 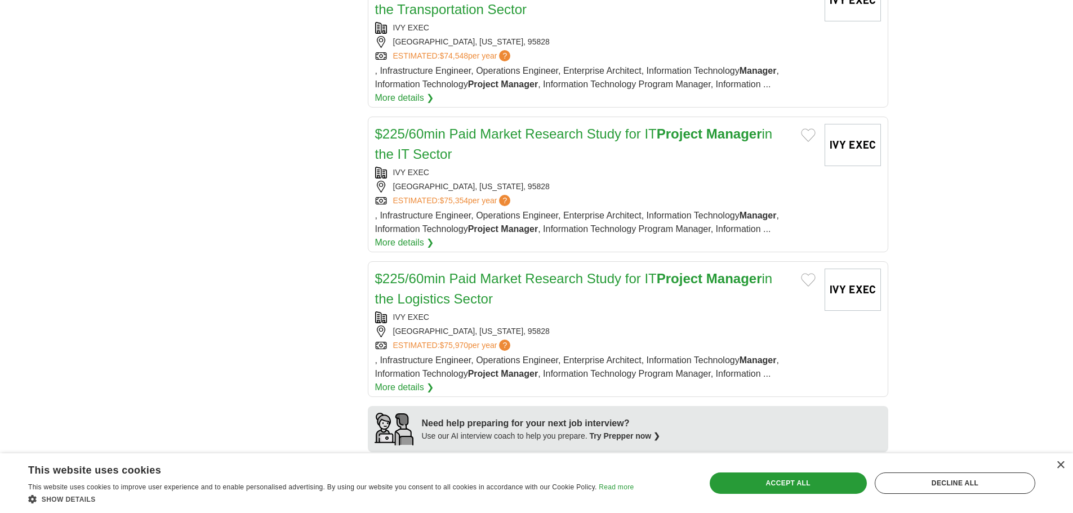 I want to click on a: $225/60min Paid Market Research Study for ITProject Managerin the IT Sector, so click(x=574, y=144).